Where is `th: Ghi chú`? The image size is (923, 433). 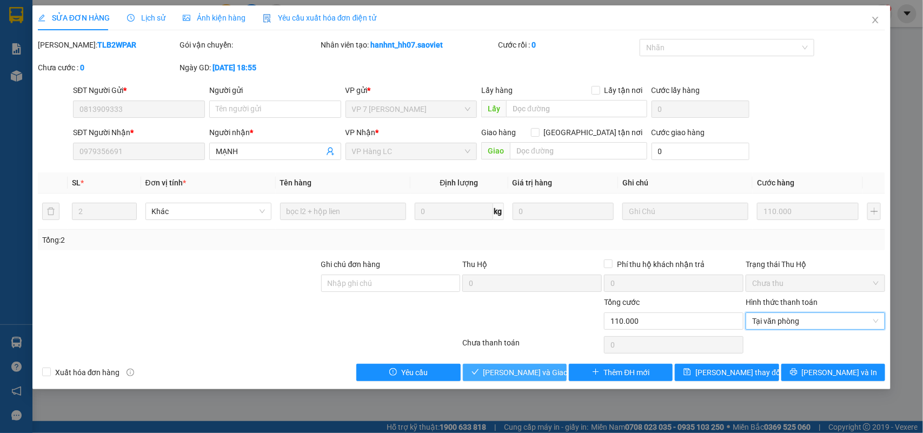 th: Ghi chú is located at coordinates (685, 183).